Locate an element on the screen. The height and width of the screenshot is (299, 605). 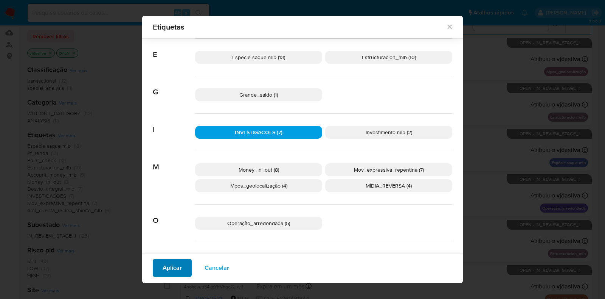
div: MÍDIA_REVERSA (4) is located at coordinates (389, 185).